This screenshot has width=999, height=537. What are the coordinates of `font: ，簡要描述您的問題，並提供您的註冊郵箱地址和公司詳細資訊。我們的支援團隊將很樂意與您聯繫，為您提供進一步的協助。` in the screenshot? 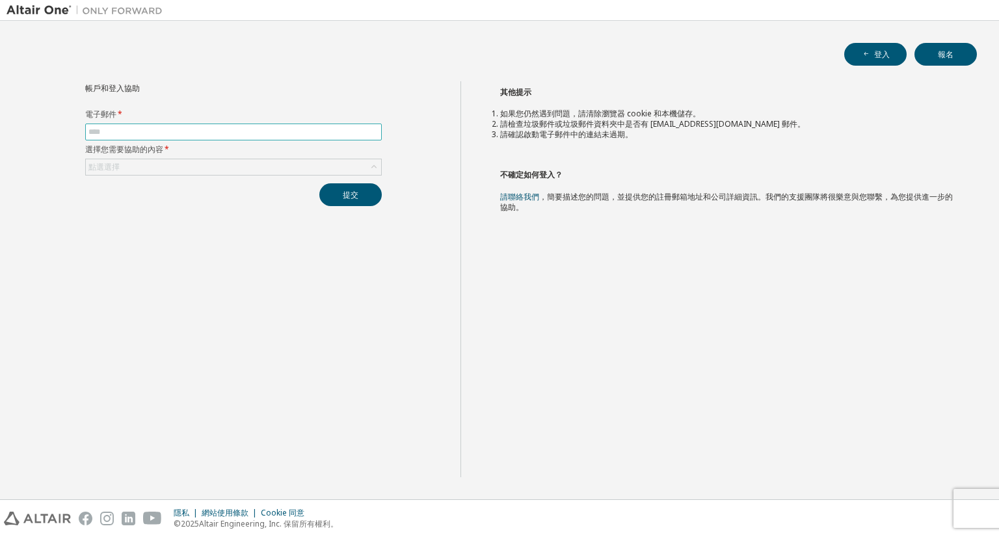 It's located at (726, 202).